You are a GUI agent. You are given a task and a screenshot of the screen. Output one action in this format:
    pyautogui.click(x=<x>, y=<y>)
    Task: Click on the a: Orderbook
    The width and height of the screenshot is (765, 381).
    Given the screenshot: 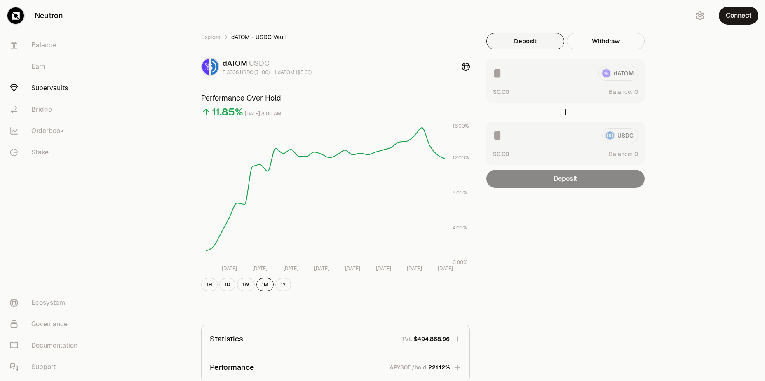 What is the action you would take?
    pyautogui.click(x=46, y=131)
    